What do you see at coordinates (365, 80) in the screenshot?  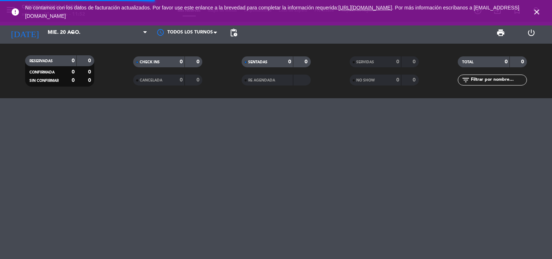 I see `span: NO SHOW` at bounding box center [365, 80].